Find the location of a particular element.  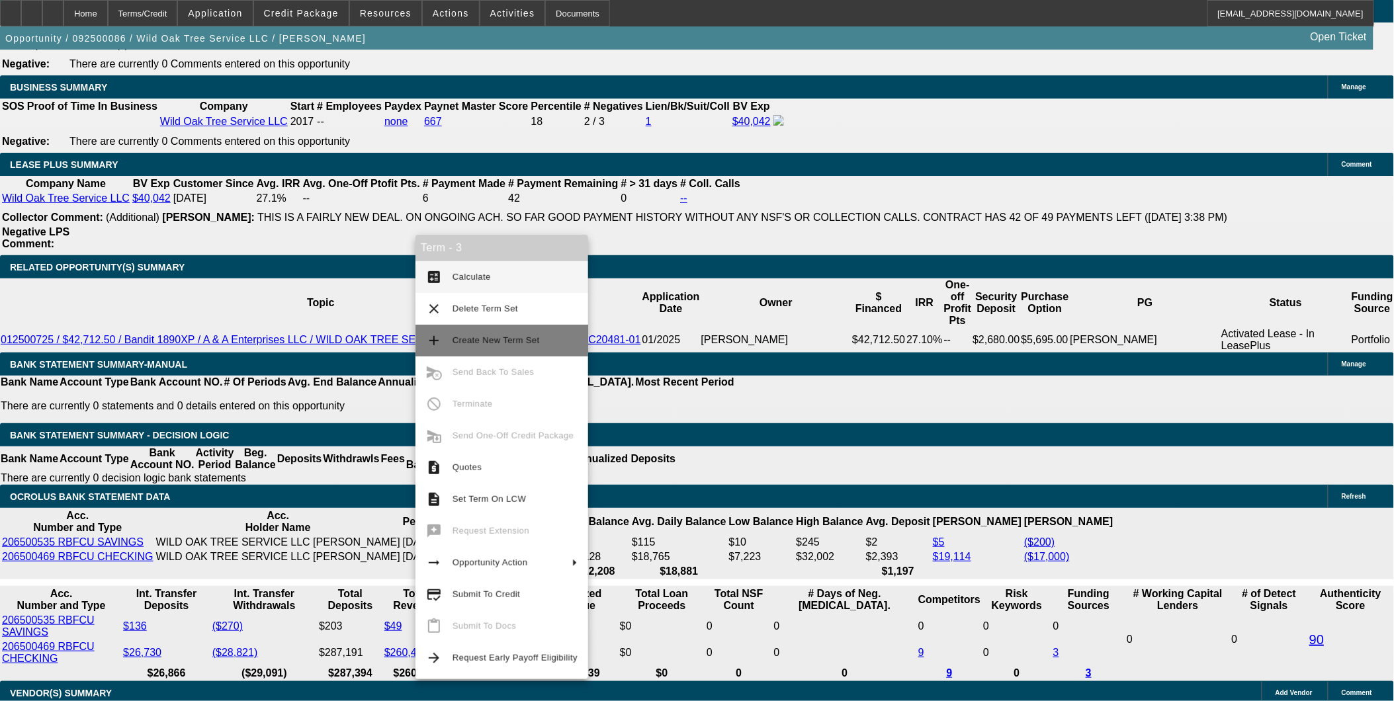

b: # Payment Remaining is located at coordinates (563, 183).